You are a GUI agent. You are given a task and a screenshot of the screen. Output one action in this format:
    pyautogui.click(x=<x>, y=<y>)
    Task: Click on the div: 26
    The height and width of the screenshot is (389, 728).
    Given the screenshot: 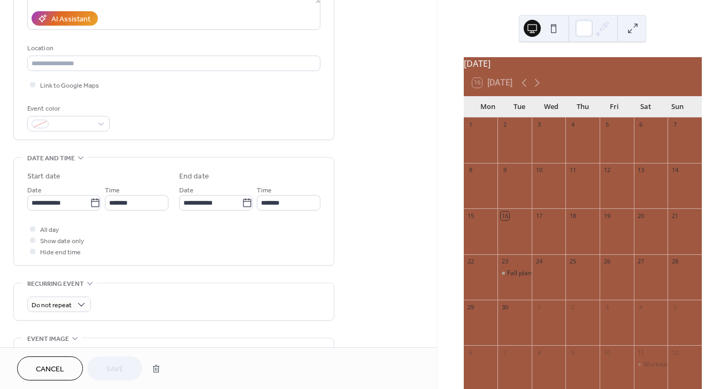 What is the action you would take?
    pyautogui.click(x=606, y=261)
    